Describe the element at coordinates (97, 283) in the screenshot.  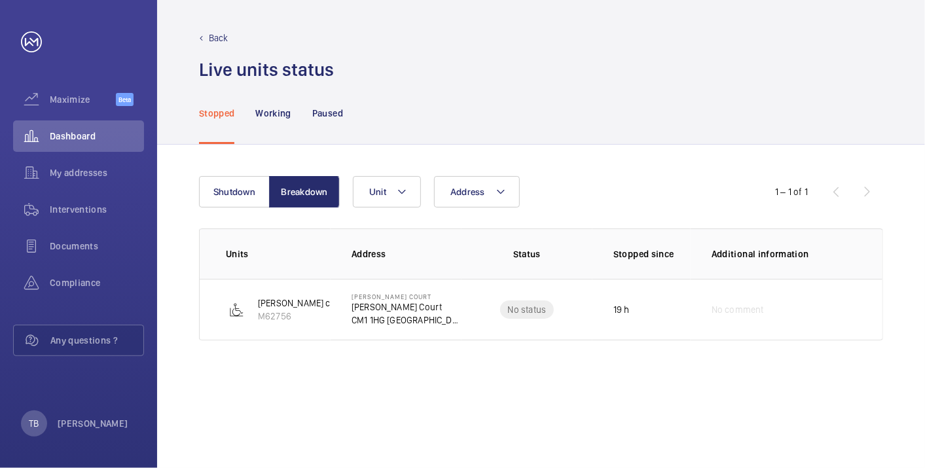
I see `span: Compliance` at that location.